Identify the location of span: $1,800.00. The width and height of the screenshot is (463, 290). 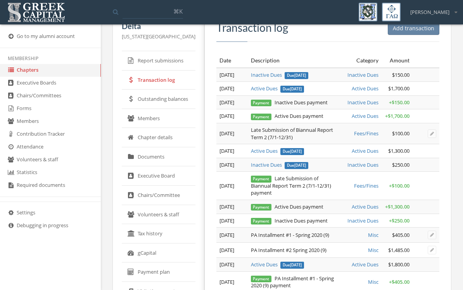
(399, 265).